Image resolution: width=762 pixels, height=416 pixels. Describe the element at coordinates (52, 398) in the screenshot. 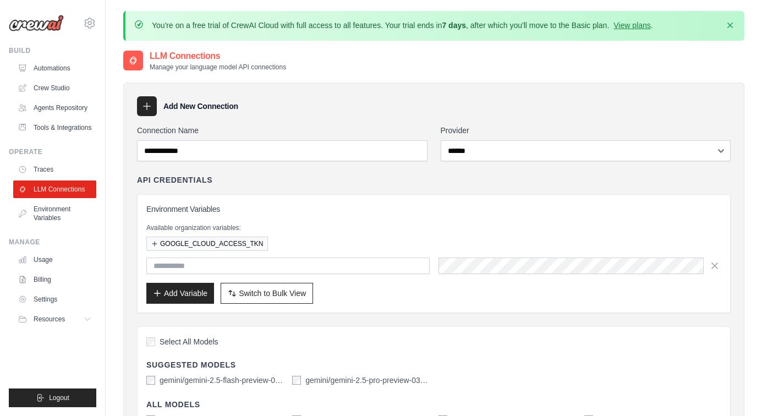

I see `button: Logout` at that location.